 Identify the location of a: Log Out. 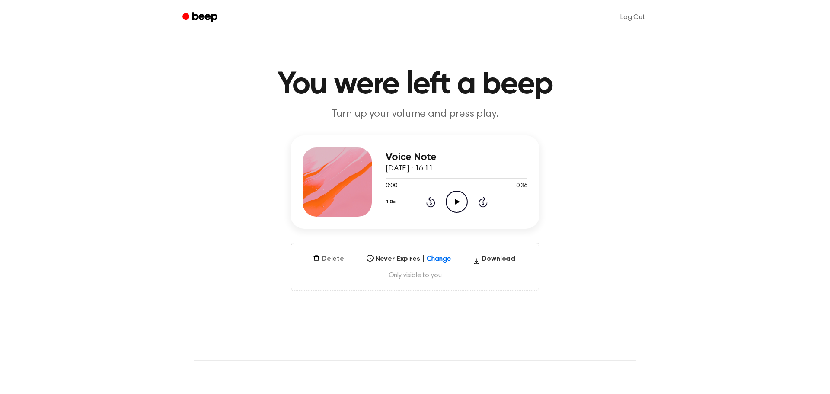
(632, 17).